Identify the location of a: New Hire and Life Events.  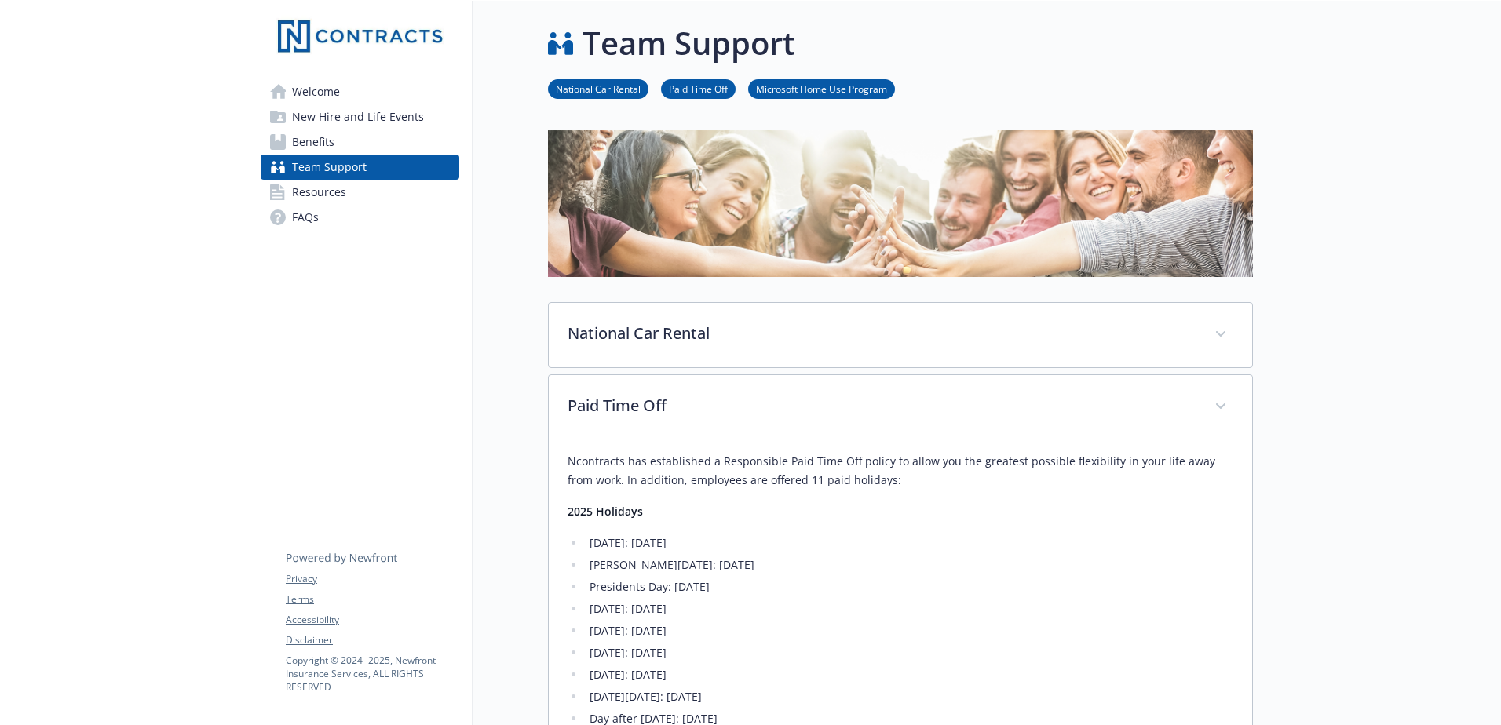
(359, 117).